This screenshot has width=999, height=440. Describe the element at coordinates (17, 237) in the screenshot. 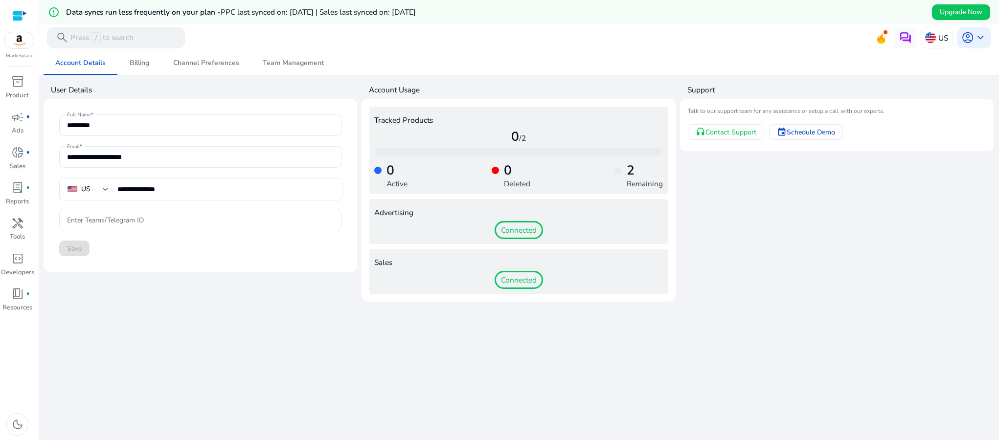

I see `p: Tools` at that location.